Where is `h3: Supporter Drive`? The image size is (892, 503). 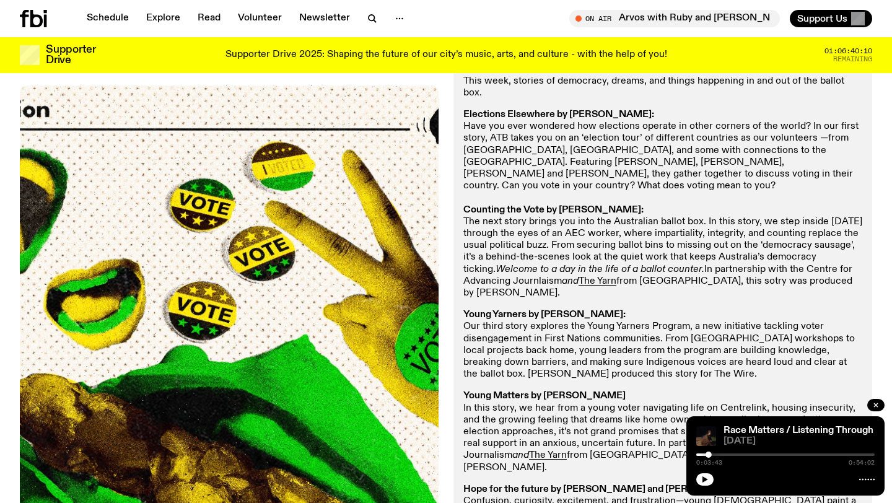
h3: Supporter Drive is located at coordinates (71, 55).